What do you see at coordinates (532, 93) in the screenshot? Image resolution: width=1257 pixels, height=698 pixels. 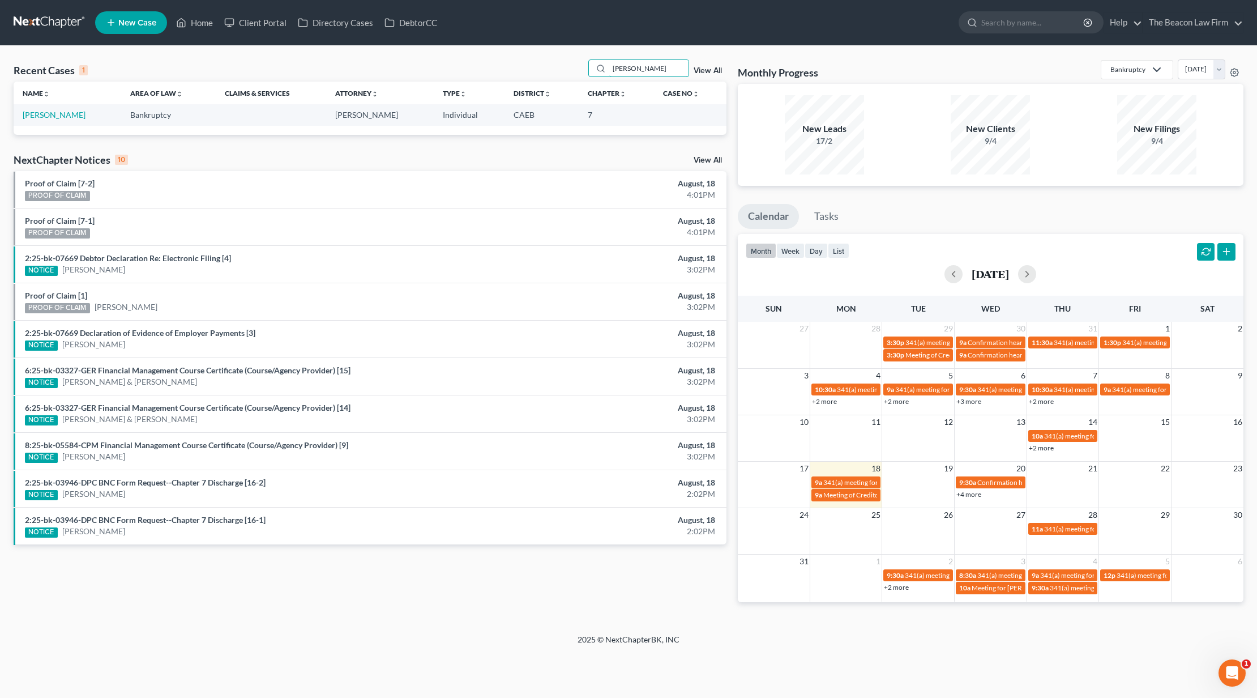 I see `a: Districtunfold_more` at bounding box center [532, 93].